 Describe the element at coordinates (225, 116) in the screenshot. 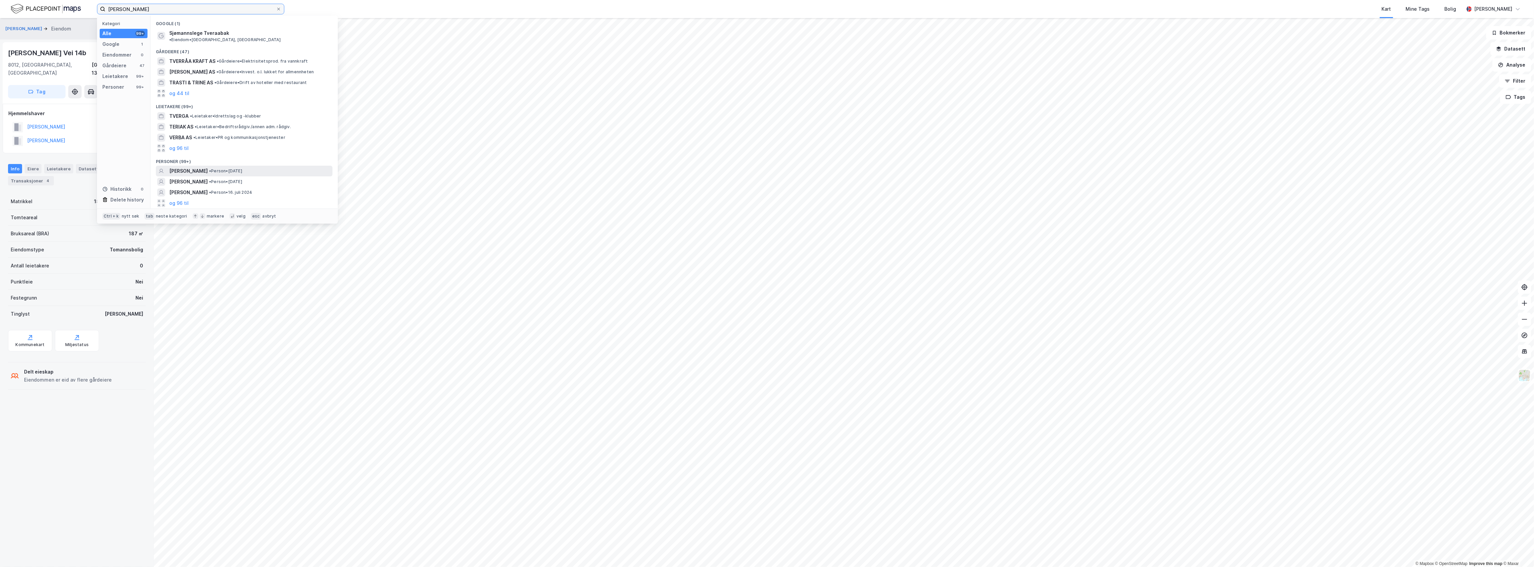

I see `span: Leietaker • Idrettslag og -klubber` at that location.